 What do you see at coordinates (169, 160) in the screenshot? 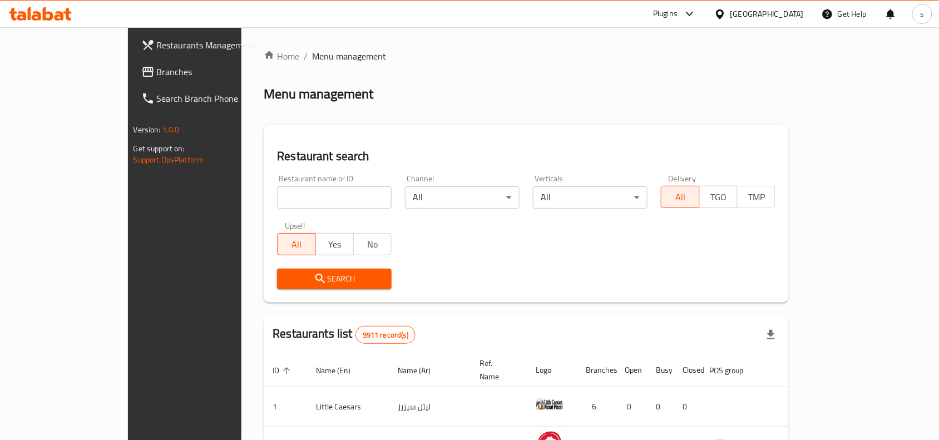
I see `a: Support.OpsPlatform` at bounding box center [169, 160].